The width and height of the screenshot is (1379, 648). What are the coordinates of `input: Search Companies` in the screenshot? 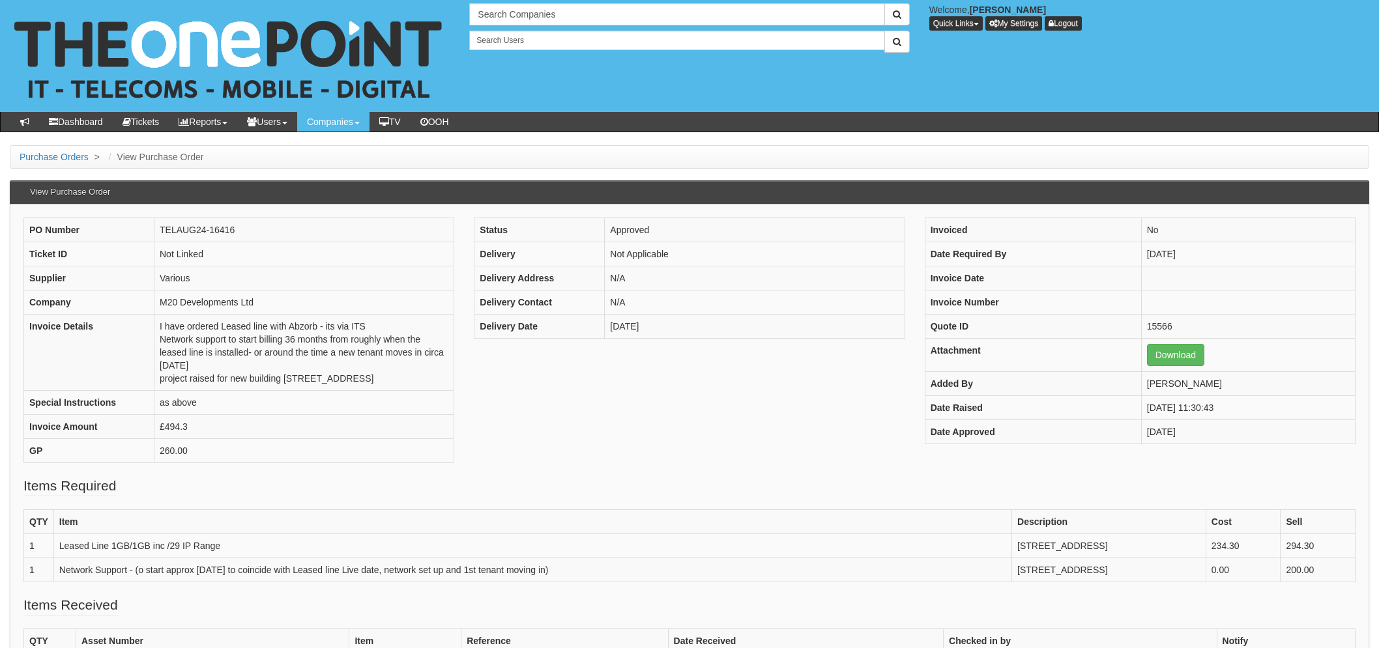 It's located at (676, 14).